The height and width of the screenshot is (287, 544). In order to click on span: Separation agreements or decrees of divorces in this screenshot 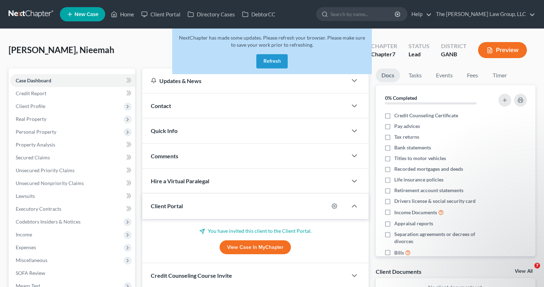, I will do `click(442, 238)`.